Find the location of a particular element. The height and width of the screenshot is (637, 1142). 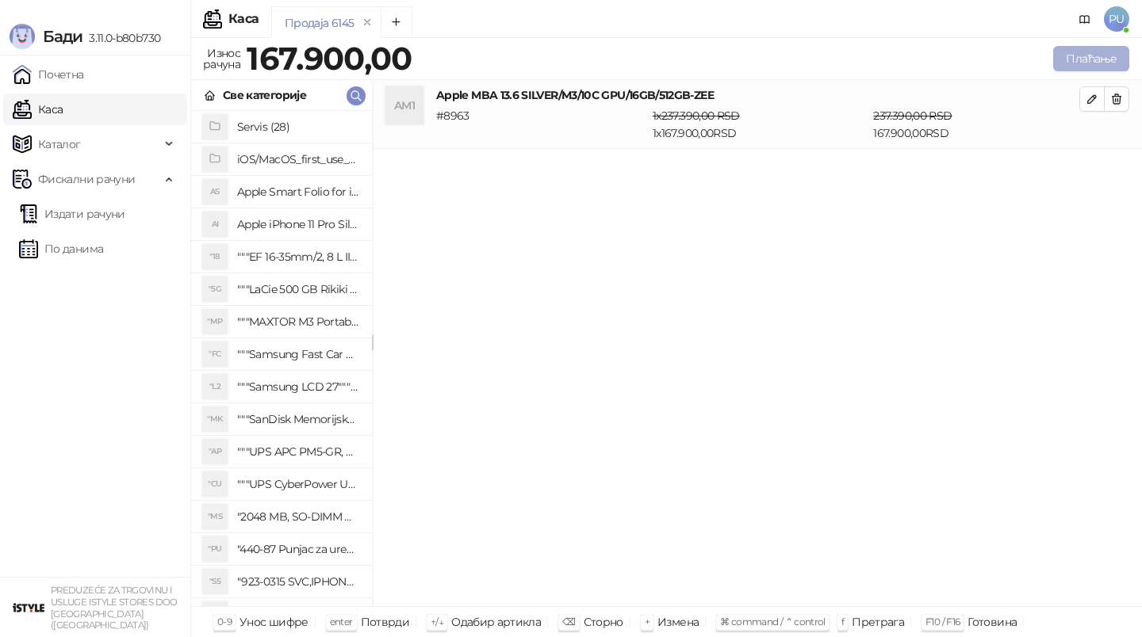

span: 237.390,00 RSD is located at coordinates (912, 116).